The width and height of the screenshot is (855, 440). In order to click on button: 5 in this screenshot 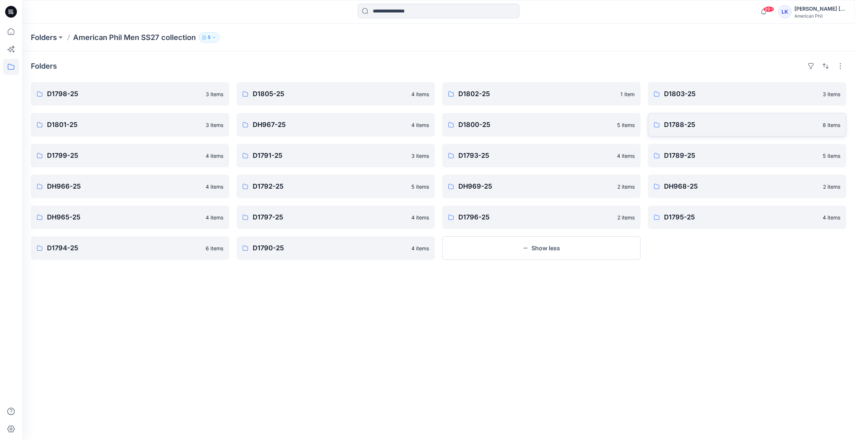, I will do `click(209, 37)`.